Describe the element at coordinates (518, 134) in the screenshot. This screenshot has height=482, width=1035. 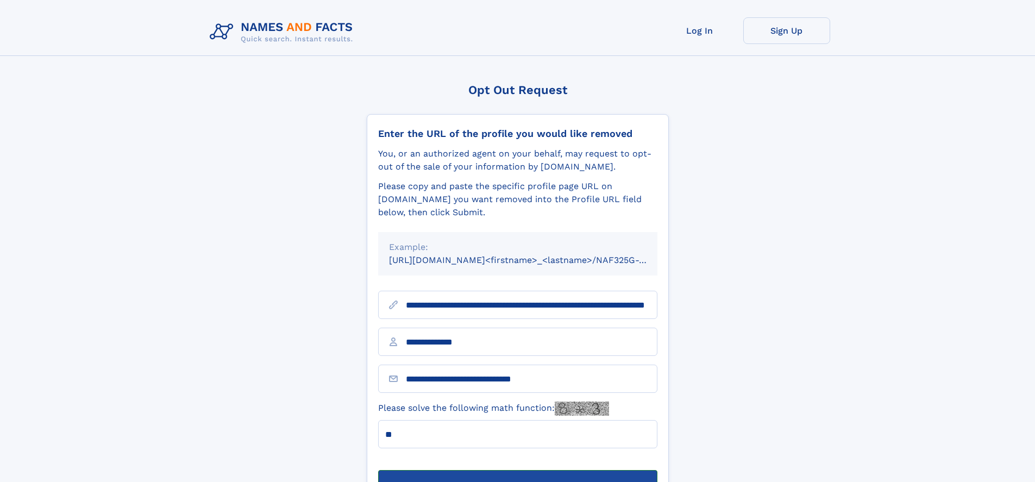
I see `div: Enter the URL of the profile you would like removed` at that location.